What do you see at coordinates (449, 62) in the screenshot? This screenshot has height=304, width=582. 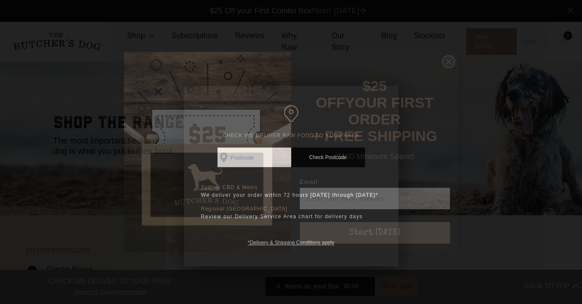 I see `button: Close dialog` at bounding box center [449, 62].